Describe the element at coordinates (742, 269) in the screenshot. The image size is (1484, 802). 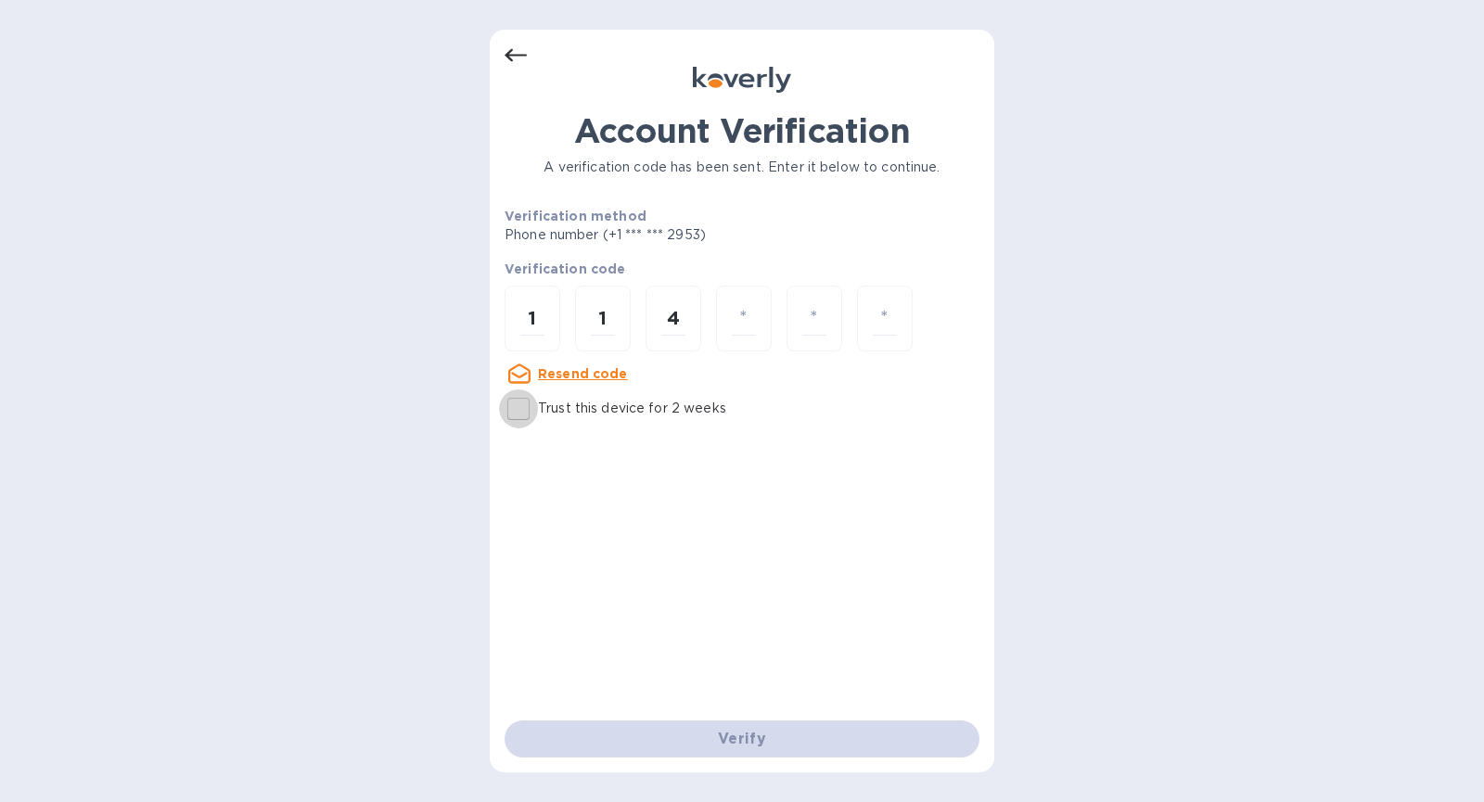
I see `p: Verification code` at that location.